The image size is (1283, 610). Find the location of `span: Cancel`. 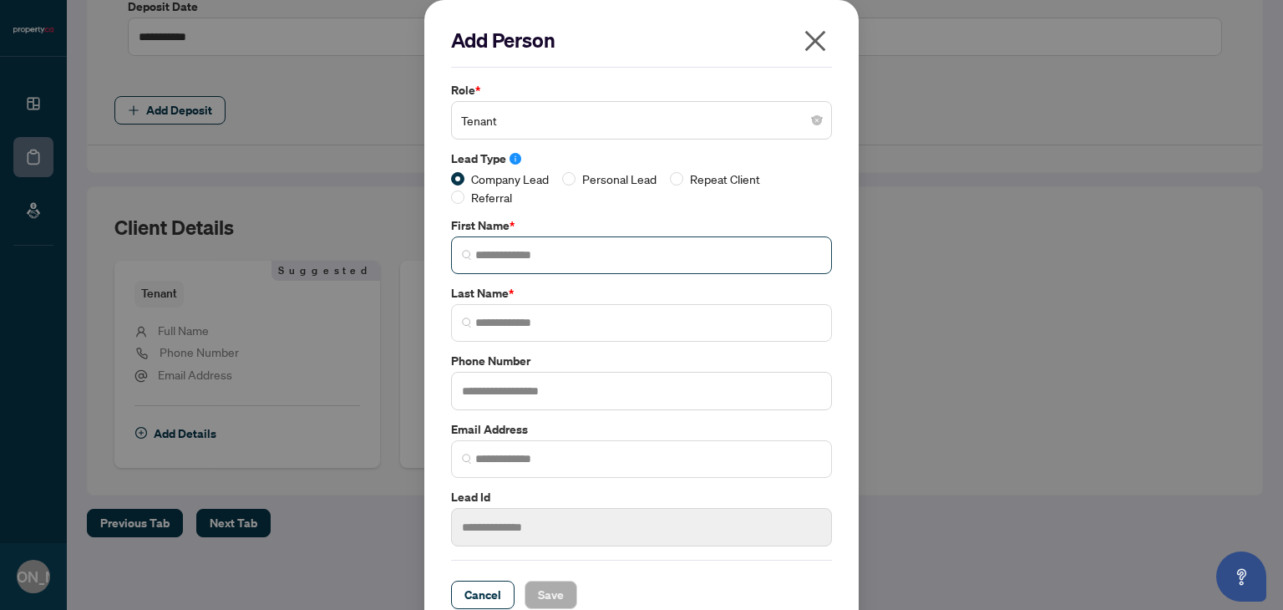

span: Cancel is located at coordinates (483, 595).